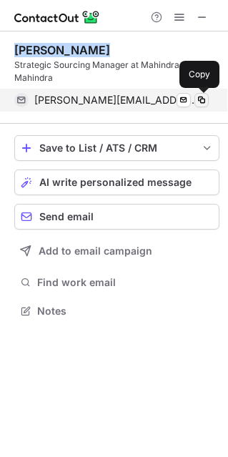 This screenshot has width=228, height=457. I want to click on img: ContactOut v5.3.10, so click(57, 17).